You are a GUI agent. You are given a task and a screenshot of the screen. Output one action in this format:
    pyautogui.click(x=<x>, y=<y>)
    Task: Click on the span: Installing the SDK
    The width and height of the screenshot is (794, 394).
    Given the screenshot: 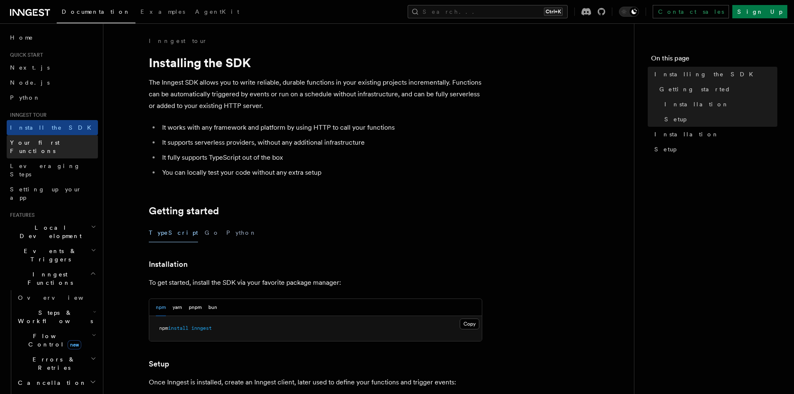 What is the action you would take?
    pyautogui.click(x=706, y=74)
    